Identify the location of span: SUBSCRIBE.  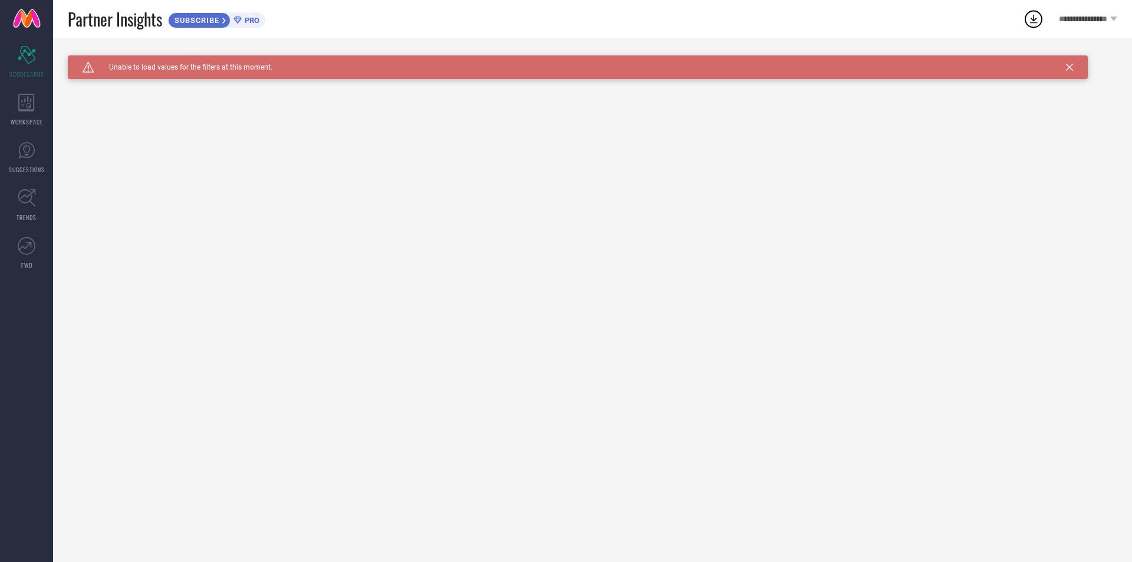
(195, 20).